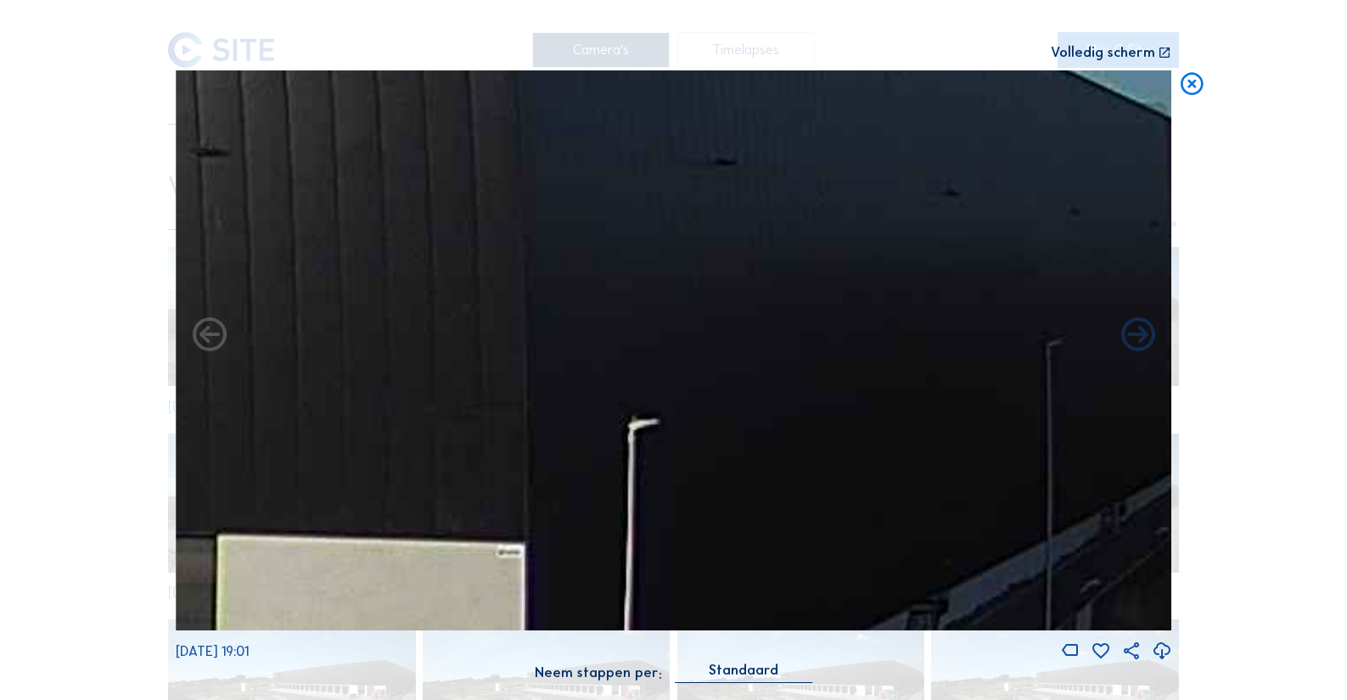 The height and width of the screenshot is (700, 1347). Describe the element at coordinates (1103, 53) in the screenshot. I see `div: Volledig scherm` at that location.